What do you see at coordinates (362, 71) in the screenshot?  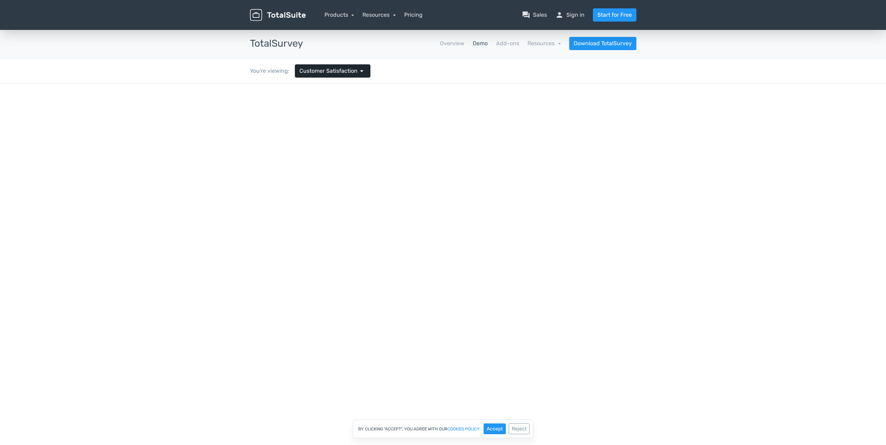 I see `span: arrow_drop_down` at bounding box center [362, 71].